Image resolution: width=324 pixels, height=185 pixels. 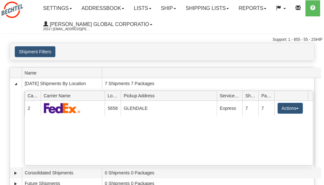 I want to click on td: Consolidated Shipments, so click(x=62, y=172).